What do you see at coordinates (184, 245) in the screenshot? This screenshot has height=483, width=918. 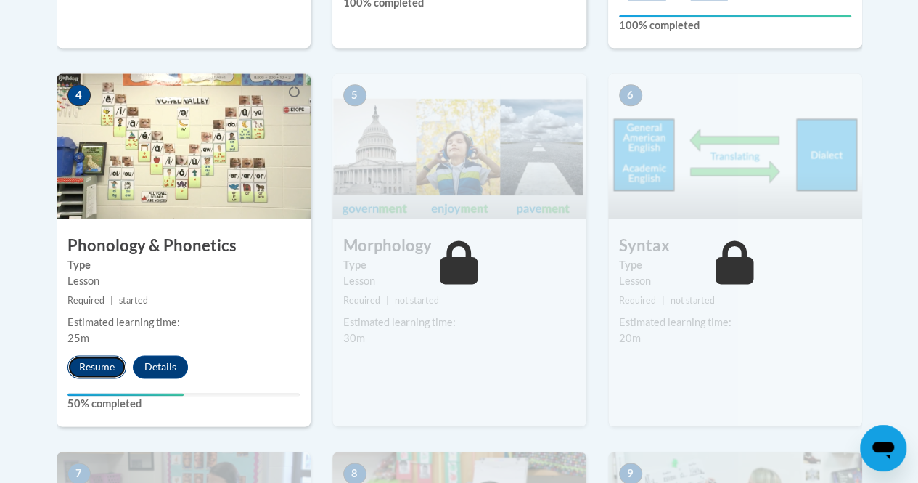 I see `h3: Phonology & Phonetics` at bounding box center [184, 245].